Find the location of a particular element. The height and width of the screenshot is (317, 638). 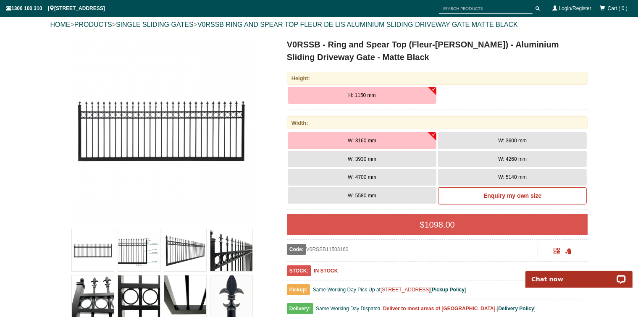

span: W: 3160 mm is located at coordinates (362, 141).